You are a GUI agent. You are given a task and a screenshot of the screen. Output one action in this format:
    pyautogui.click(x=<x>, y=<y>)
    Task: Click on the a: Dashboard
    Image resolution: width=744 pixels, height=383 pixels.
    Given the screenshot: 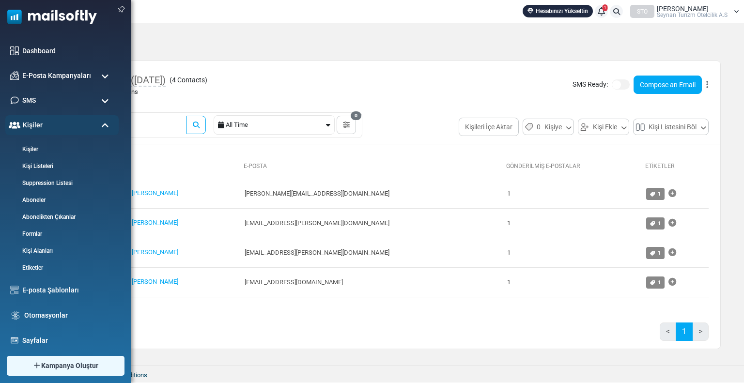 What is the action you would take?
    pyautogui.click(x=68, y=51)
    